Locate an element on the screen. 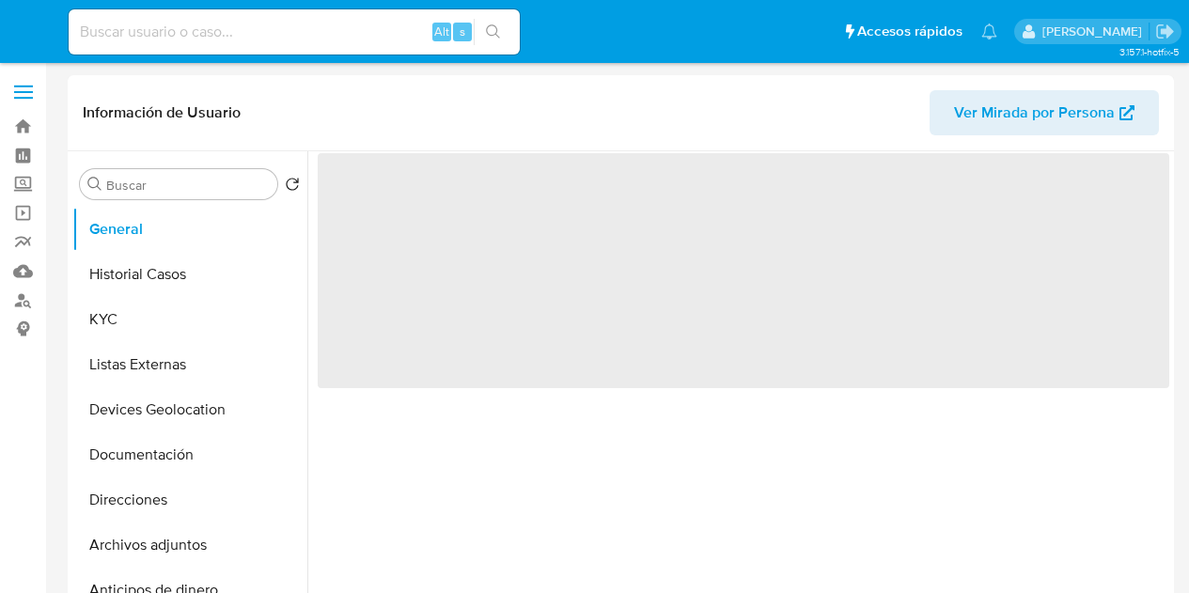  button: KYC is located at coordinates (190, 320).